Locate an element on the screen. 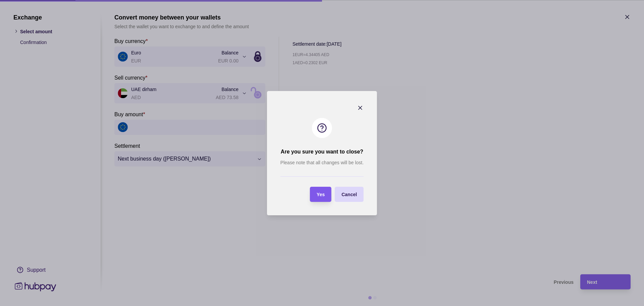  h2: Are you sure you want to close? is located at coordinates (322, 152).